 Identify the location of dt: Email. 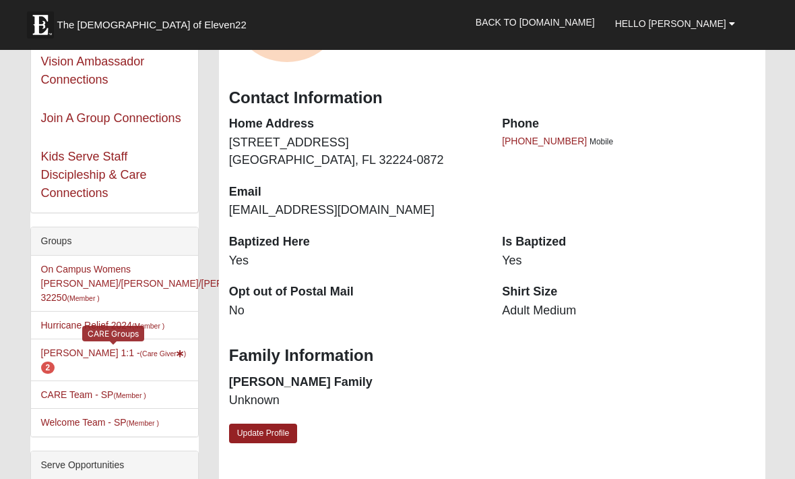
(355, 192).